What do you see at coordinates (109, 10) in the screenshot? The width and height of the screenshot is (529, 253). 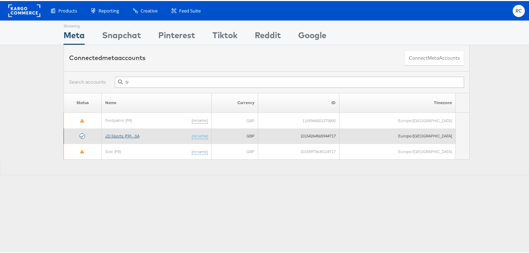 I see `span: Reporting` at bounding box center [109, 10].